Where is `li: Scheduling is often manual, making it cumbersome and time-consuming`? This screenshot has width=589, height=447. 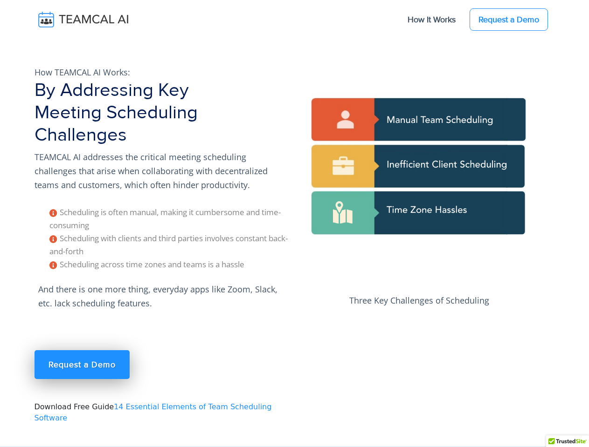 li: Scheduling is often manual, making it cumbersome and time-consuming is located at coordinates (169, 219).